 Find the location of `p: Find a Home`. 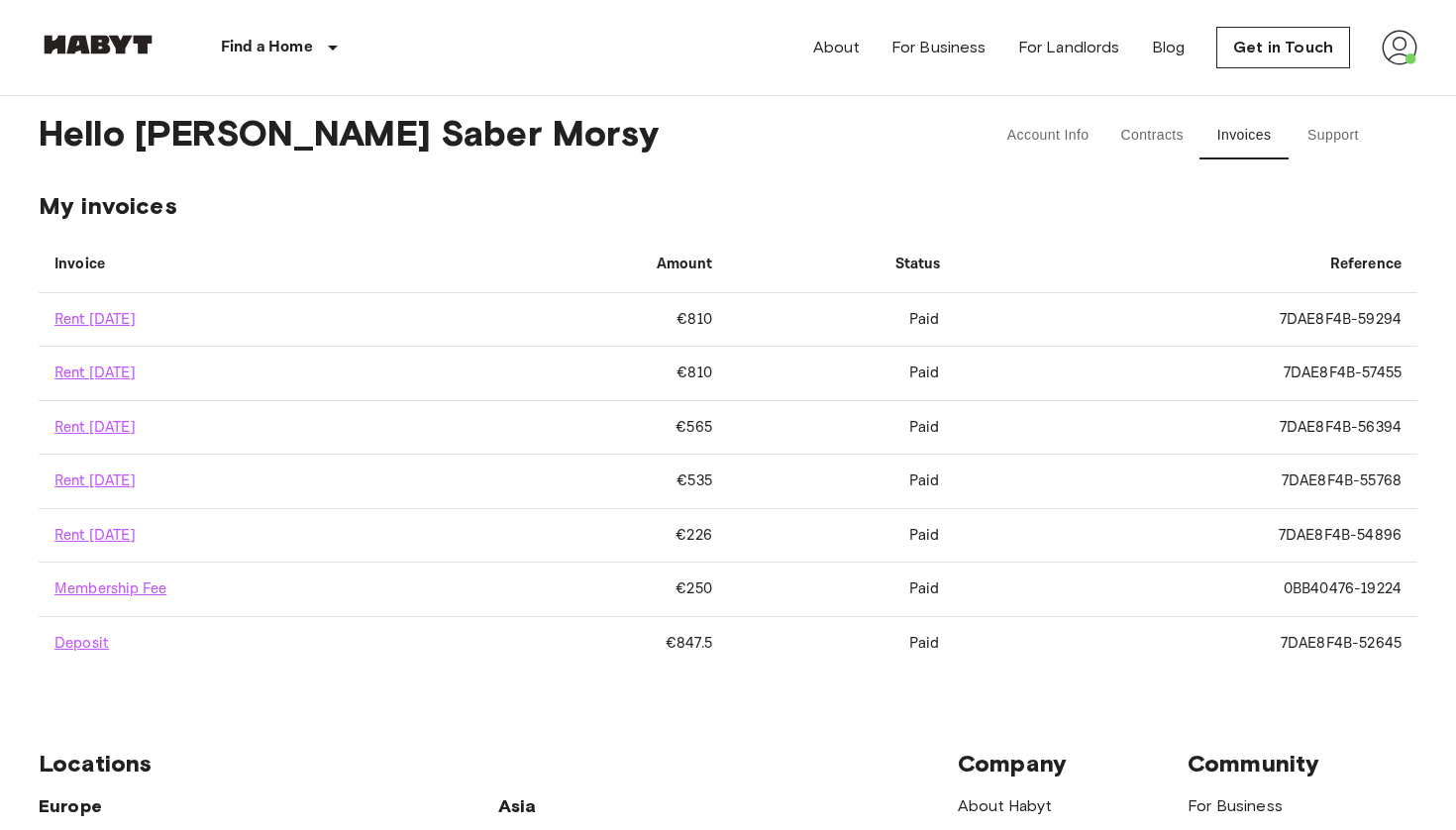

p: Find a Home is located at coordinates (267, 48).